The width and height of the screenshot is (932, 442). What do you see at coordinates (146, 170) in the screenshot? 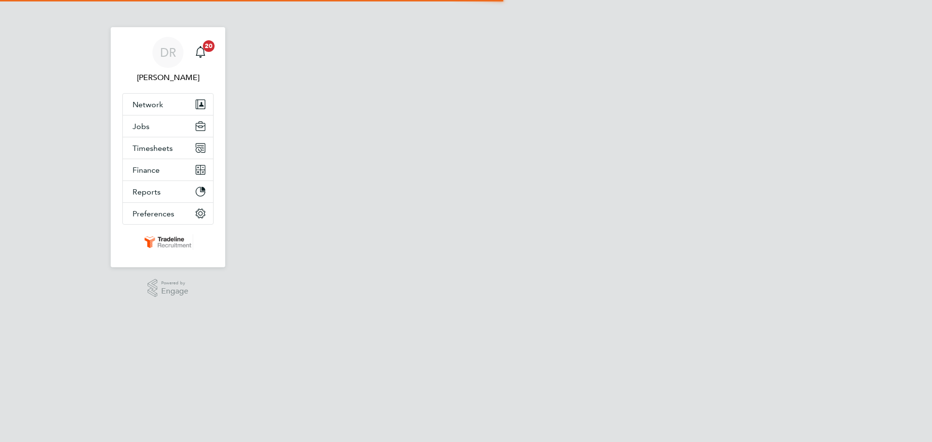
I see `span: Finance` at bounding box center [146, 170].